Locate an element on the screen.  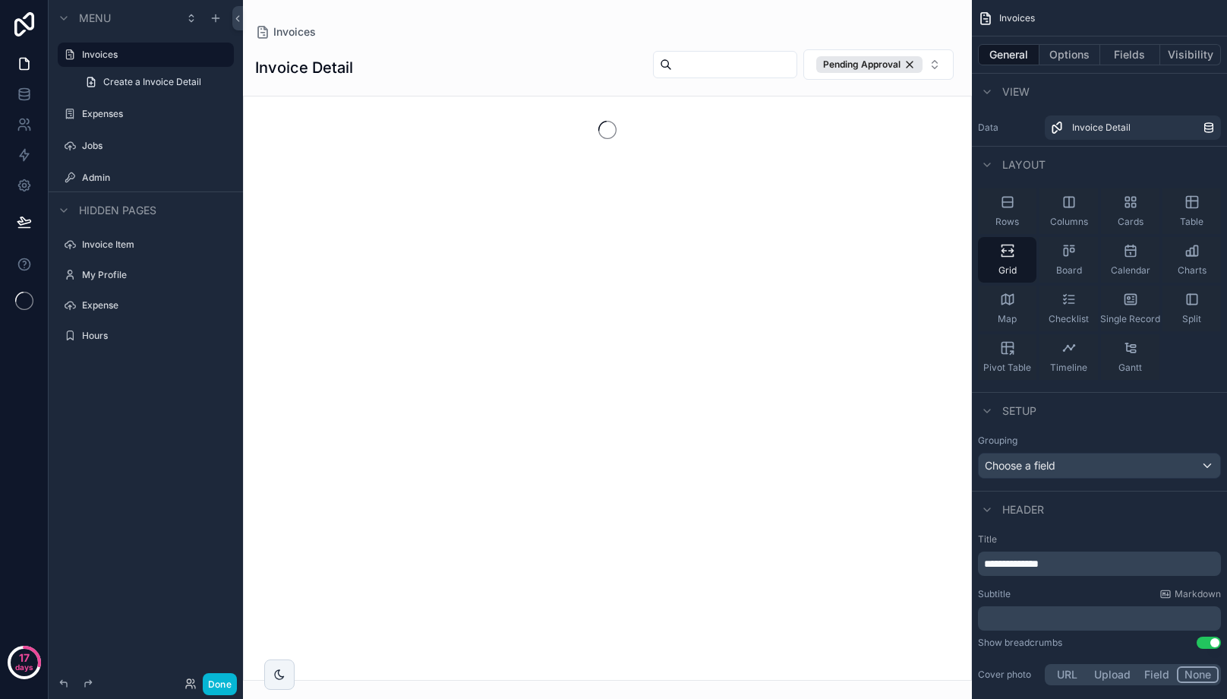
label: Subtitle is located at coordinates (994, 594).